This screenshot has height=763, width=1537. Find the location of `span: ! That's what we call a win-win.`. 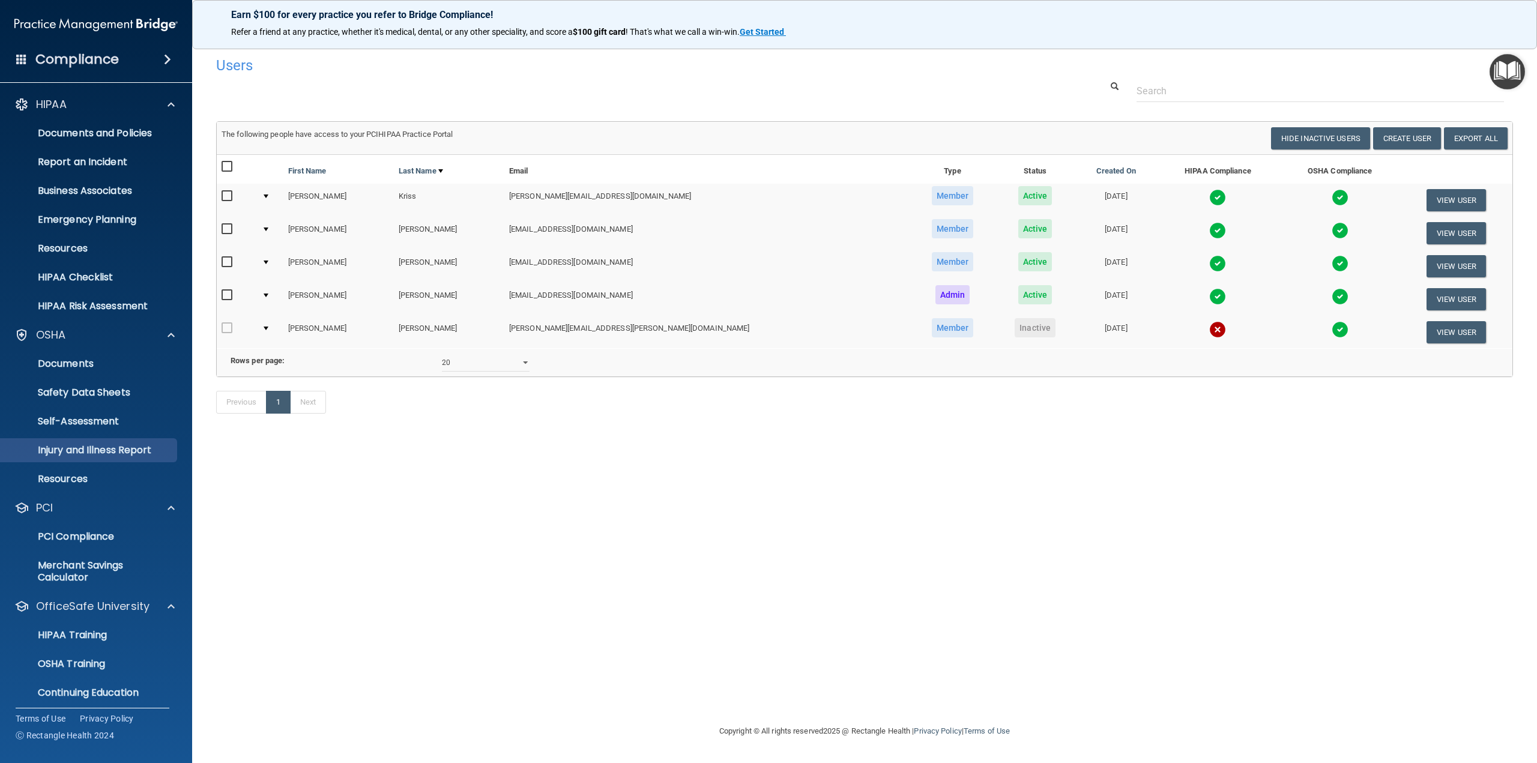

span: ! That's what we call a win-win. is located at coordinates (682, 32).